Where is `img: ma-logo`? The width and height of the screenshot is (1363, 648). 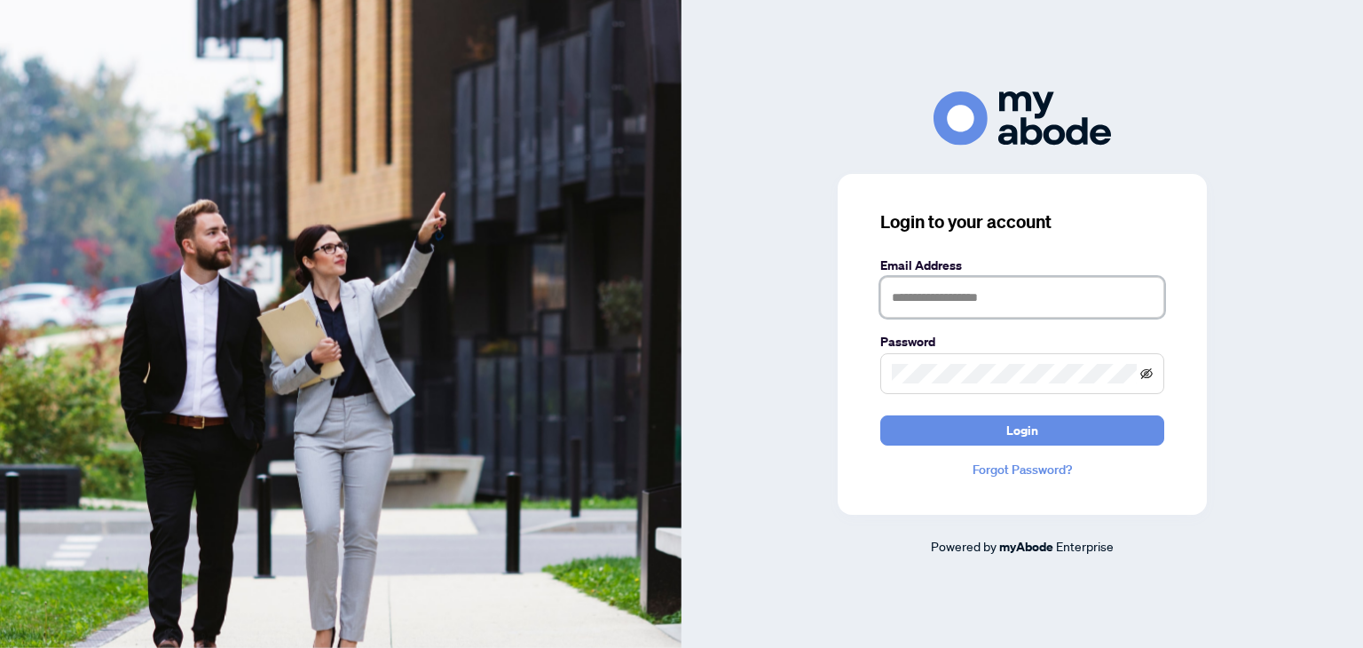
img: ma-logo is located at coordinates (1022, 118).